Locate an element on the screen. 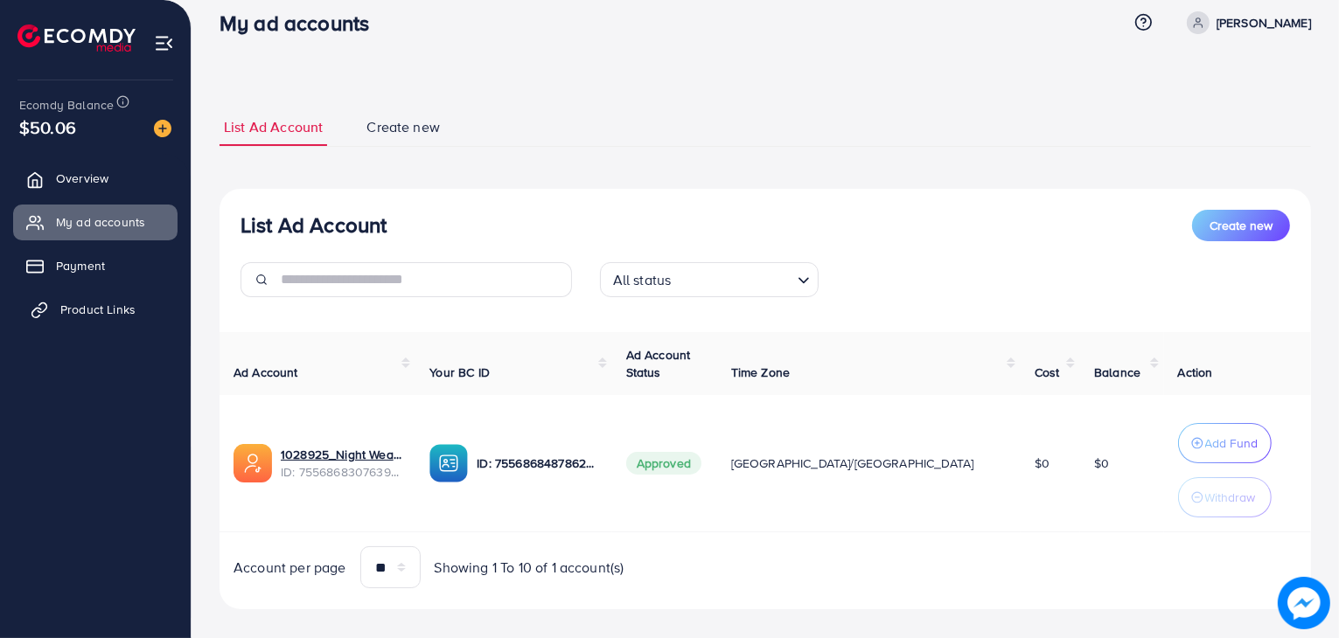 The image size is (1339, 638). a: Product Links is located at coordinates (95, 310).